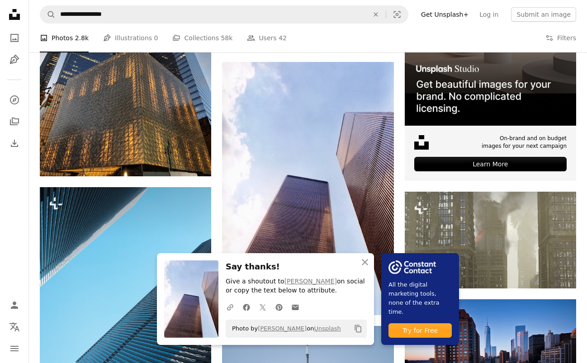  What do you see at coordinates (125, 316) in the screenshot?
I see `a: two tall buildings with a blue sky in the background` at bounding box center [125, 316].